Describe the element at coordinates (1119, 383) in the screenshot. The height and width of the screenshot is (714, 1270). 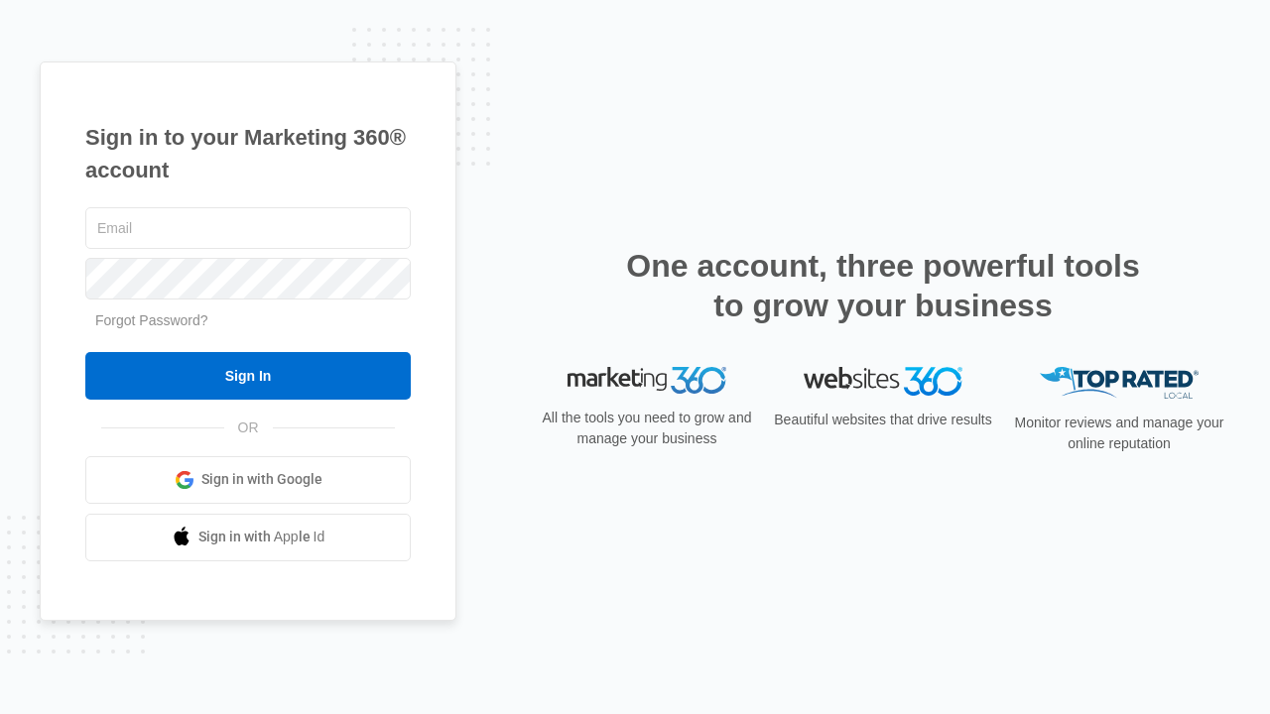
I see `img: Top Rated Local` at that location.